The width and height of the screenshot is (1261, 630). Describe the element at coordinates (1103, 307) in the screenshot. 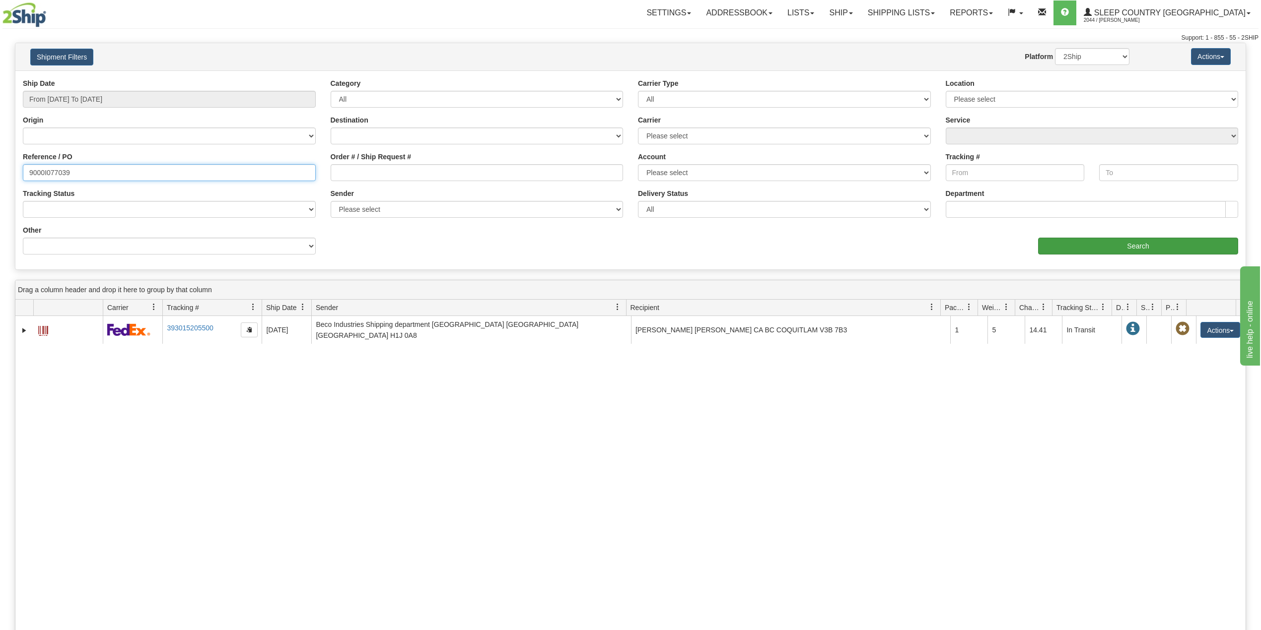

I see `a: Tracking Status filter column settings` at that location.